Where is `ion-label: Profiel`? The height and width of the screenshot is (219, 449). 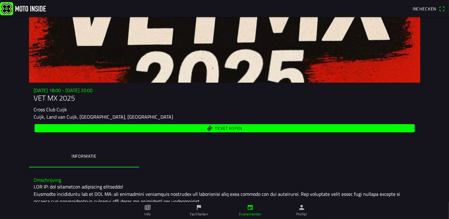 ion-label: Profiel is located at coordinates (302, 215).